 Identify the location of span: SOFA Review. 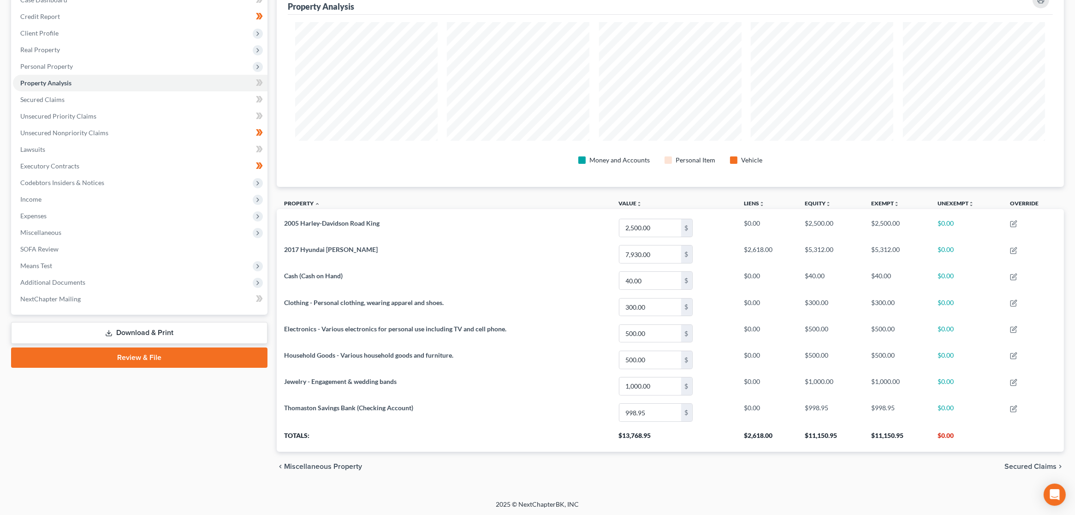
(39, 249).